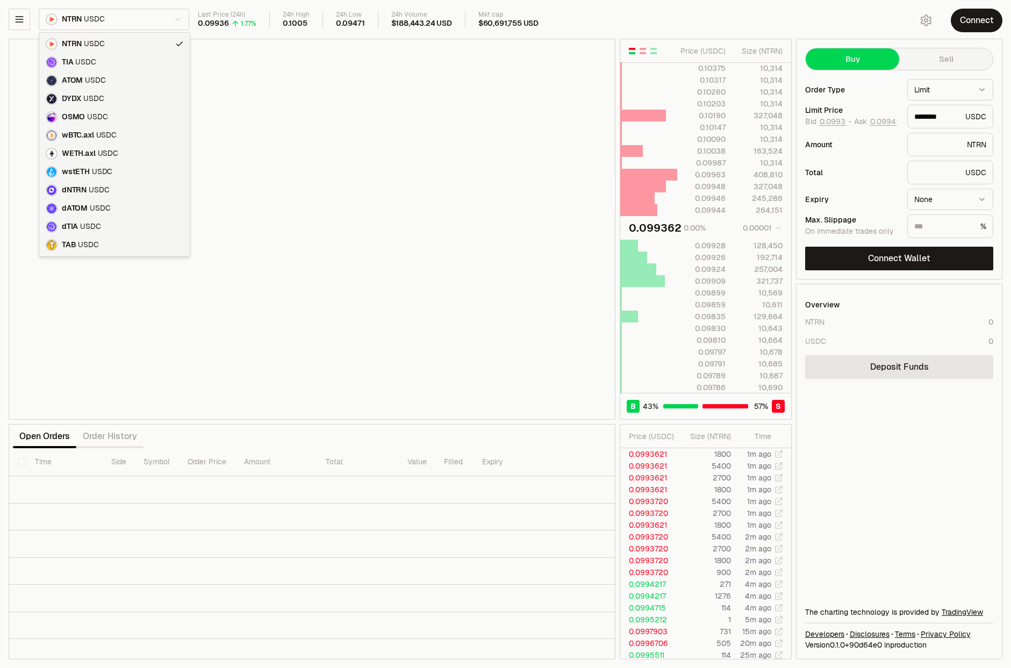 This screenshot has width=1011, height=668. What do you see at coordinates (52, 227) in the screenshot?
I see `img: dTIA Logo` at bounding box center [52, 227].